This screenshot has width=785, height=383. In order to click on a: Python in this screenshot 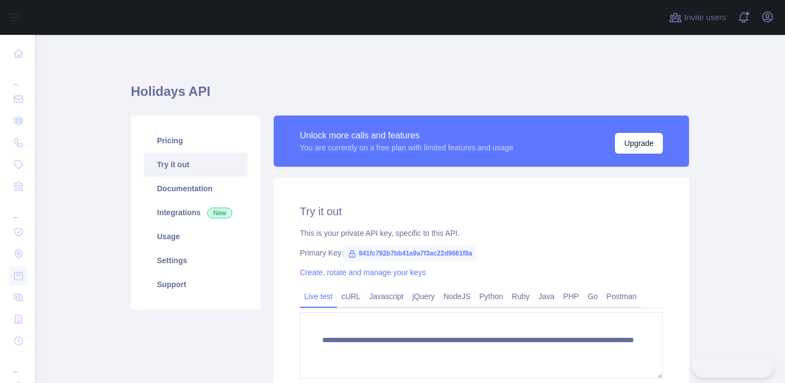, I will do `click(491, 296)`.